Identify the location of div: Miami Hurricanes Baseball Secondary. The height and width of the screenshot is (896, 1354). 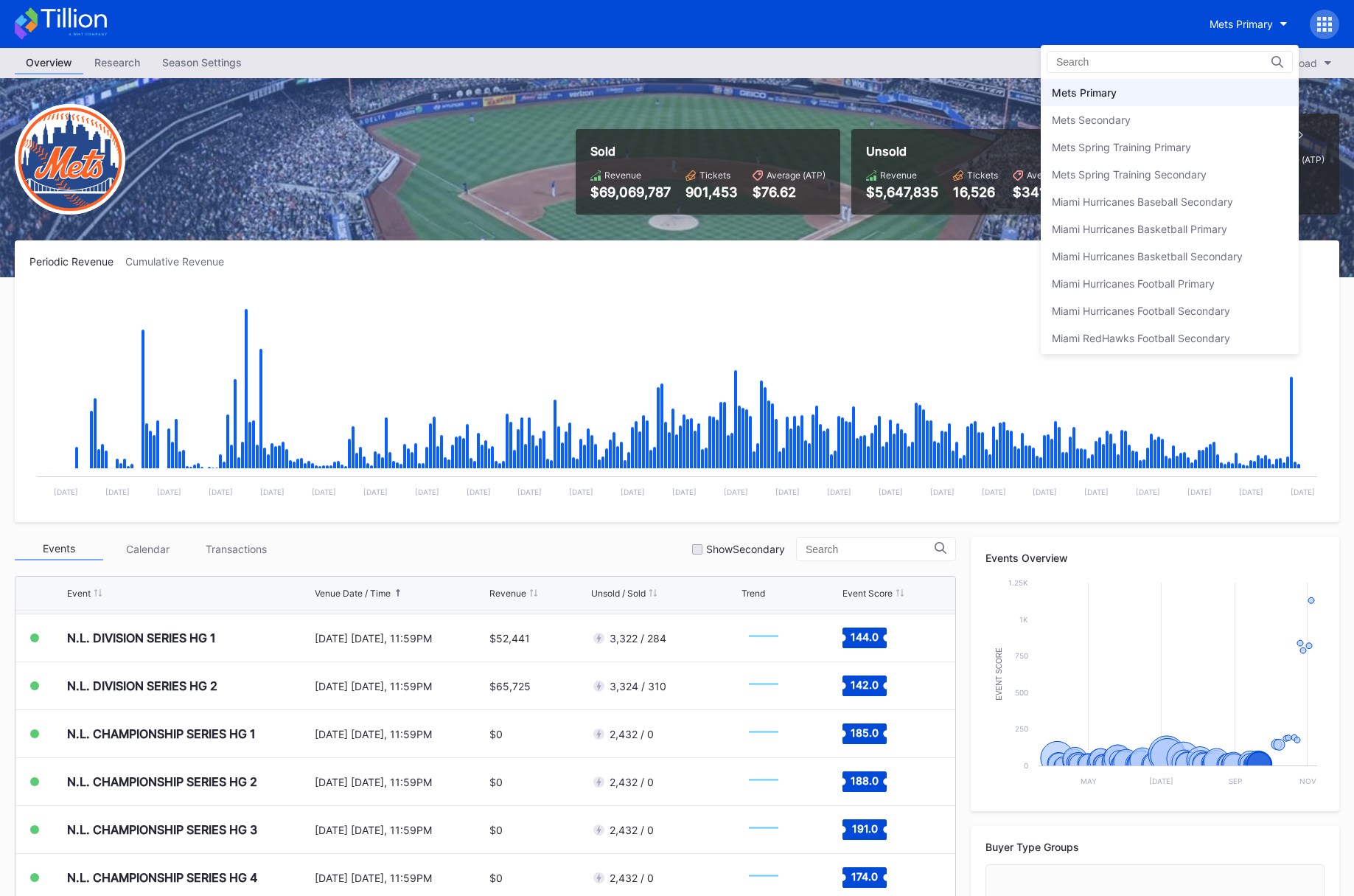
(1142, 201).